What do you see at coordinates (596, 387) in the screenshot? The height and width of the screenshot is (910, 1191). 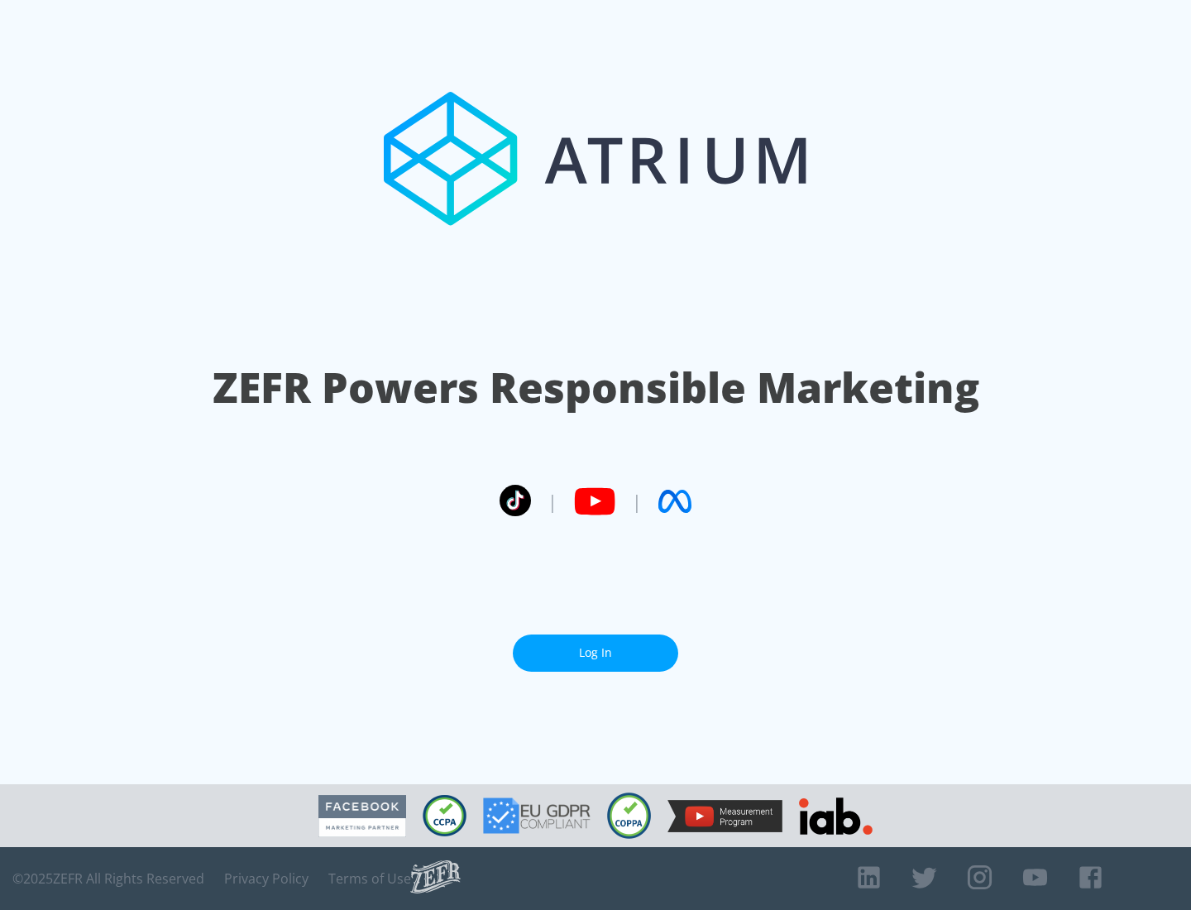 I see `h1: ZEFR Powers Responsible Marketing` at bounding box center [596, 387].